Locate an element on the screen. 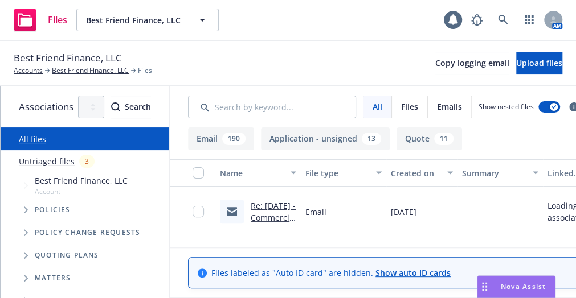 The height and width of the screenshot is (298, 576). a: Files is located at coordinates (40, 20).